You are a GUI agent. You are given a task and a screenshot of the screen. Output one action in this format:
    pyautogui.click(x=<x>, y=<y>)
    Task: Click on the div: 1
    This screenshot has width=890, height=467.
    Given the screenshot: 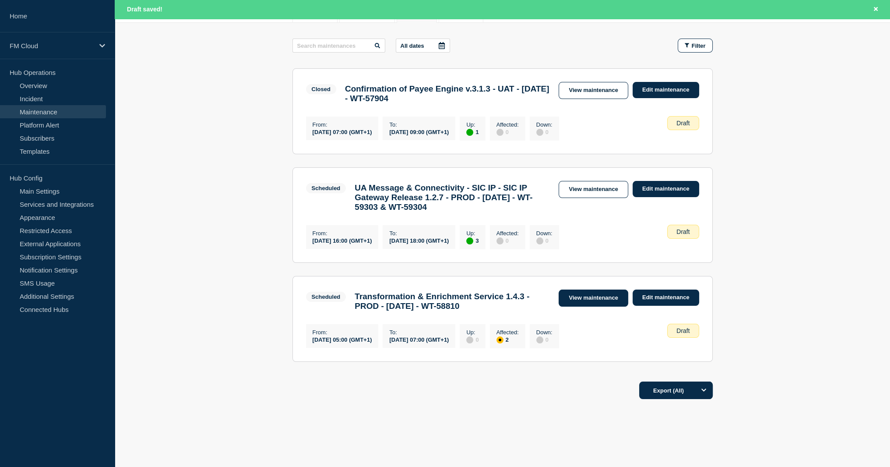 What is the action you would take?
    pyautogui.click(x=473, y=132)
    